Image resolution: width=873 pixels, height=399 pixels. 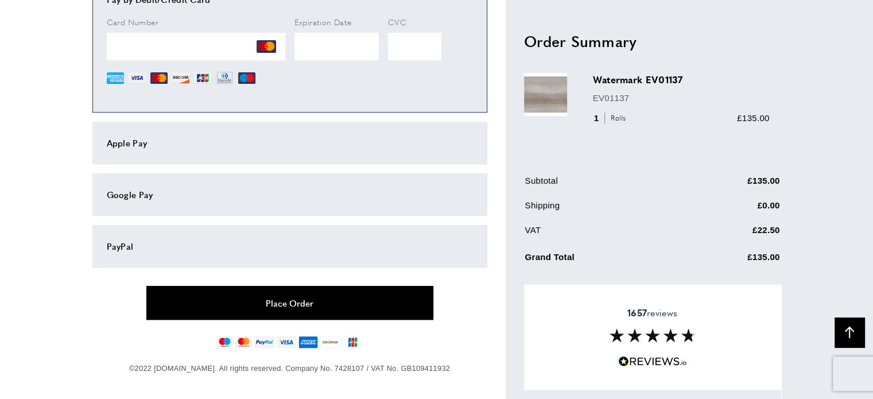 What do you see at coordinates (397, 22) in the screenshot?
I see `span: CVC` at bounding box center [397, 22].